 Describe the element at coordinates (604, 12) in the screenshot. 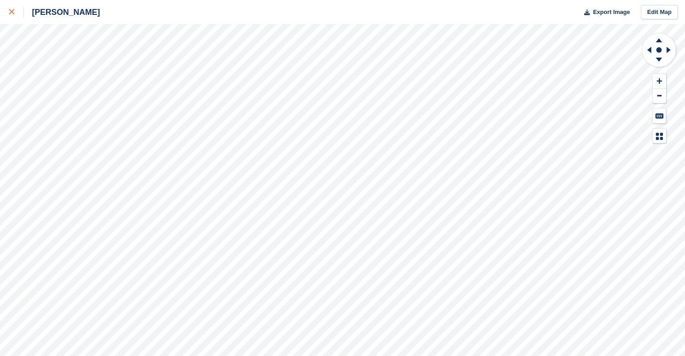

I see `button: Export Image` at that location.